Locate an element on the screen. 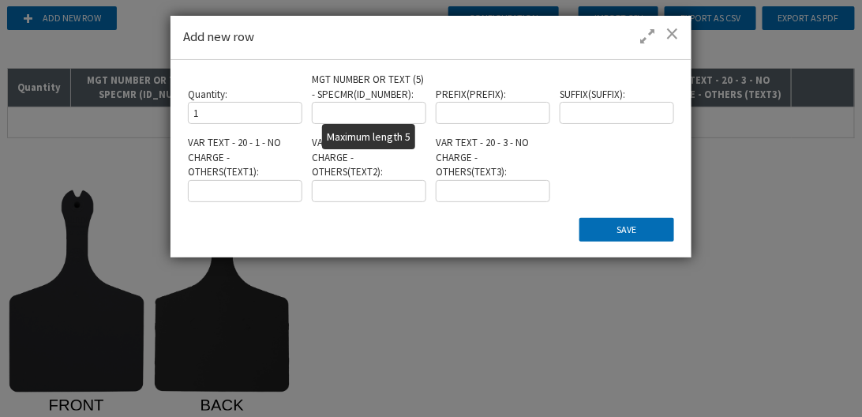 This screenshot has width=862, height=417. div: Add new row is located at coordinates (431, 38).